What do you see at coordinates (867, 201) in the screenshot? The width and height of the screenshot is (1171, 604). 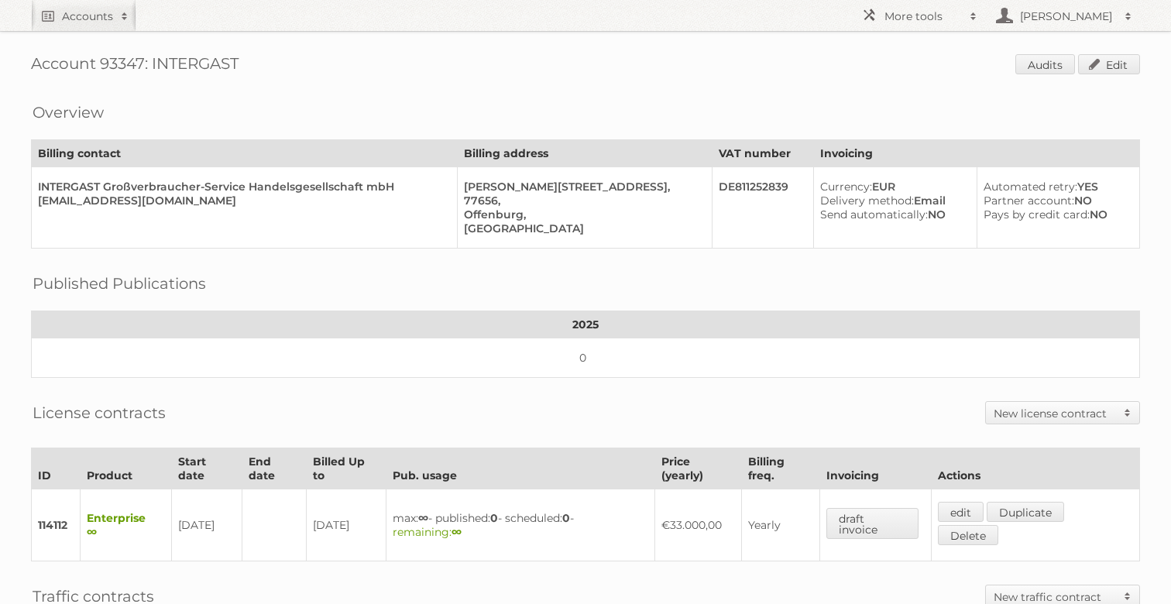 I see `span: Delivery method:` at bounding box center [867, 201].